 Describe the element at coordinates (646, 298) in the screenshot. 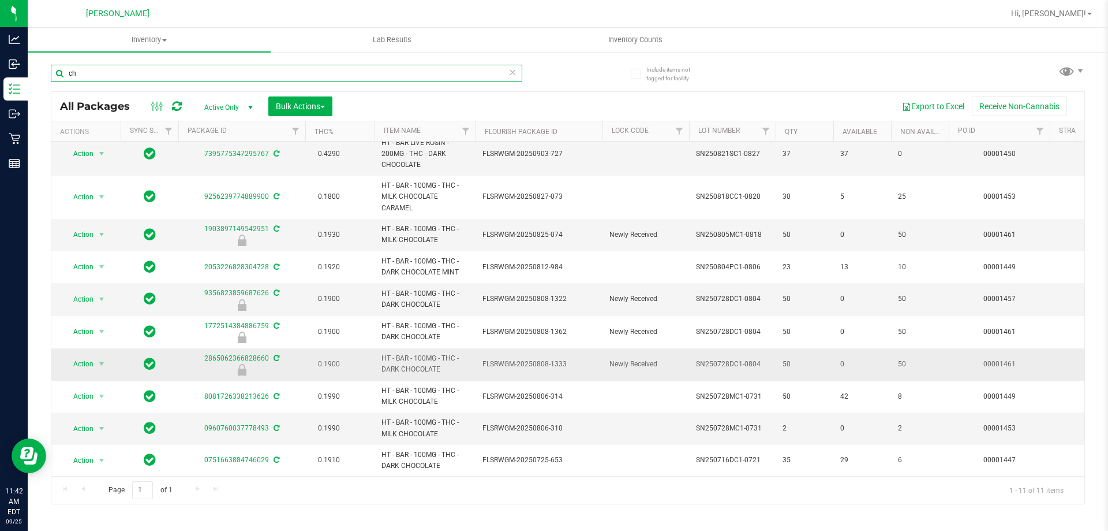

I see `span: Newly Received` at that location.